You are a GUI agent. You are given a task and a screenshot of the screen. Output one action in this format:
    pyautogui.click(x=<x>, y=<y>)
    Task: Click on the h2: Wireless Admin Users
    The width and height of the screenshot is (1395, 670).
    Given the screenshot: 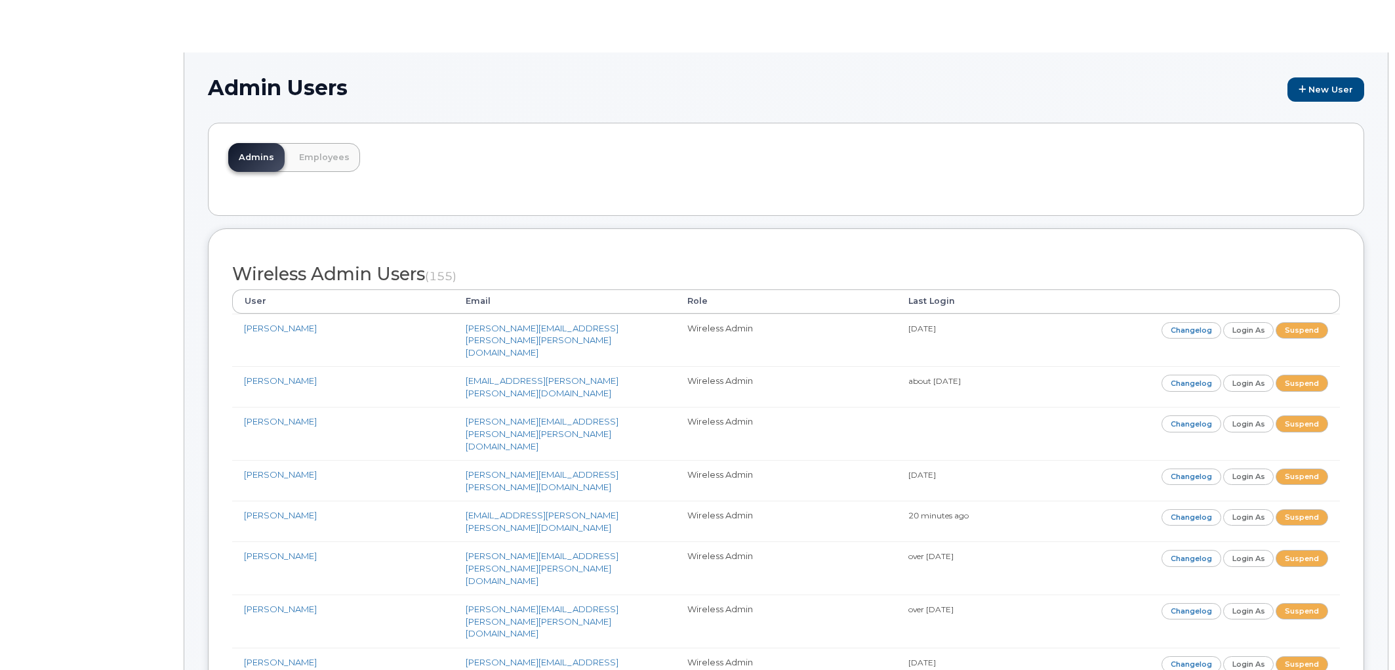 What is the action you would take?
    pyautogui.click(x=786, y=274)
    